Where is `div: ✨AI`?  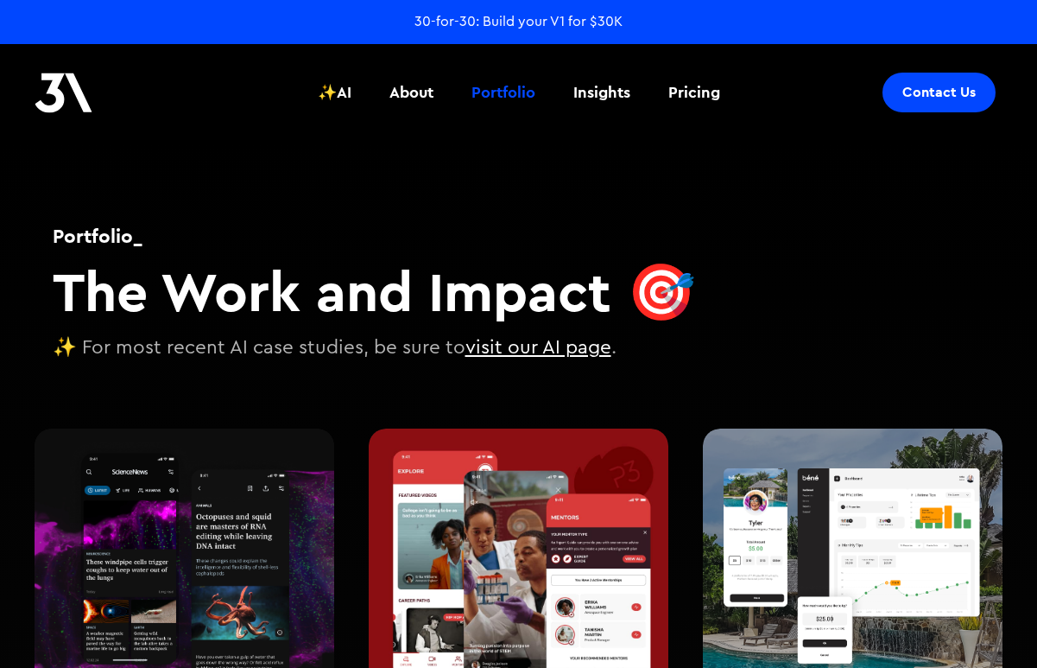
div: ✨AI is located at coordinates (334, 92).